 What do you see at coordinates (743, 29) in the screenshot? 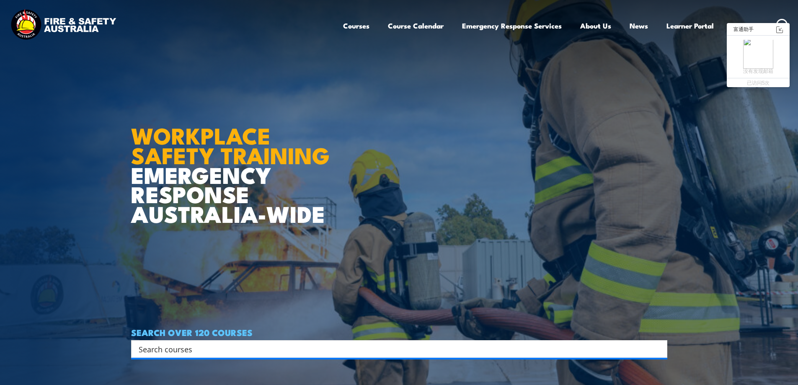
I see `div: 富通助手` at bounding box center [743, 29].